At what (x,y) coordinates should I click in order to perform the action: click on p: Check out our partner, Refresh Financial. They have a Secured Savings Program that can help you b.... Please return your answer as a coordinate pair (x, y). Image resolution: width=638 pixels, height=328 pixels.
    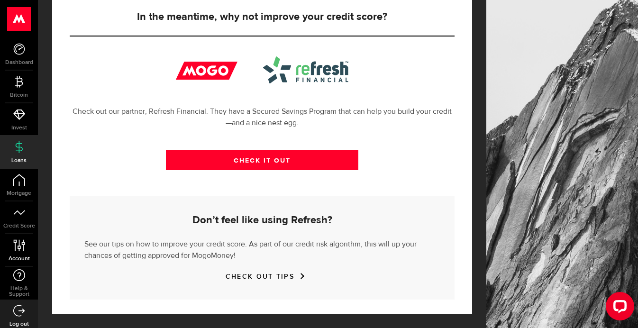
    Looking at the image, I should click on (262, 118).